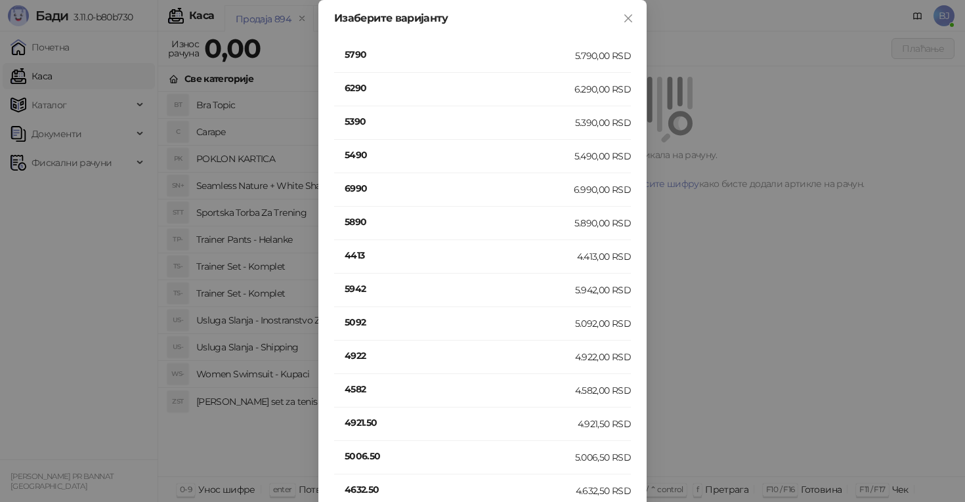 This screenshot has width=965, height=502. I want to click on h4: 5942, so click(459, 289).